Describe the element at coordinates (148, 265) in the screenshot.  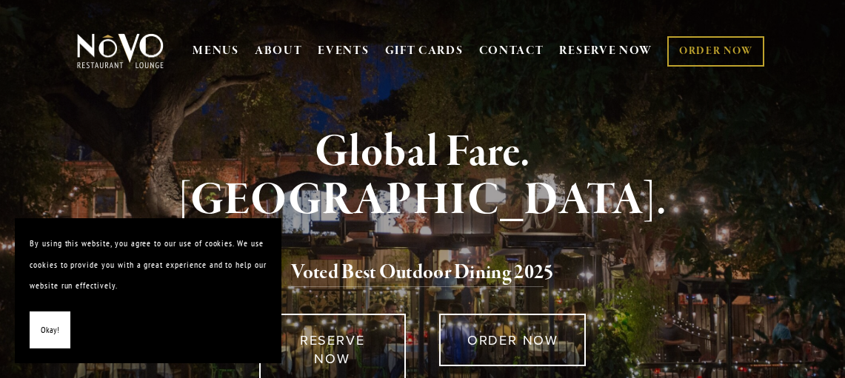
I see `p: By using this website, you agree to our use of cookies. We use cookies to provide you with a grea...` at that location.